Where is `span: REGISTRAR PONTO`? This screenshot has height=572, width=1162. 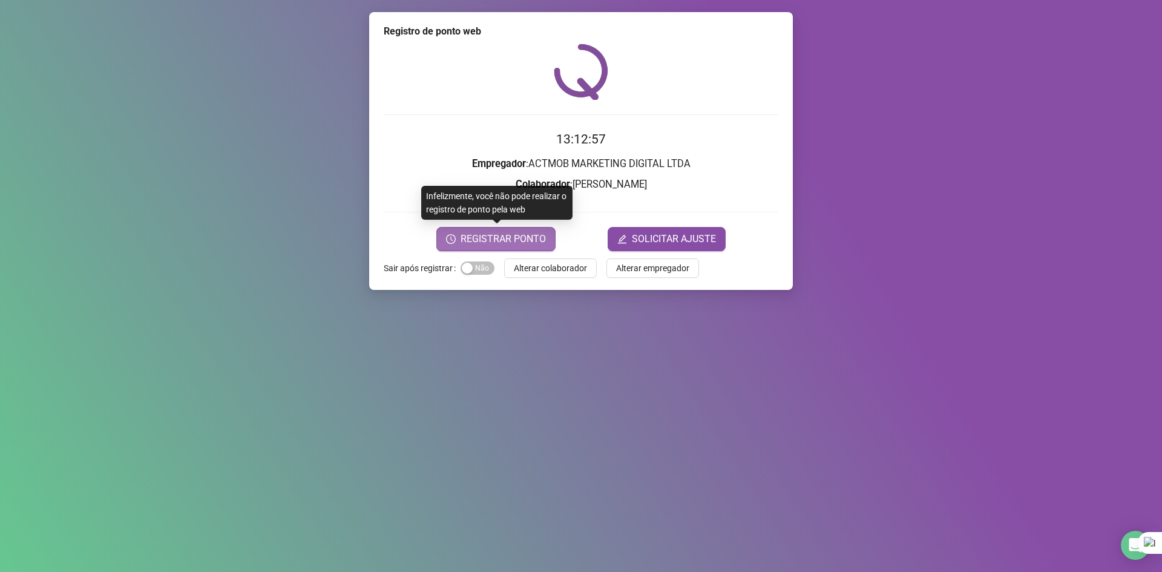
span: REGISTRAR PONTO is located at coordinates (503, 239).